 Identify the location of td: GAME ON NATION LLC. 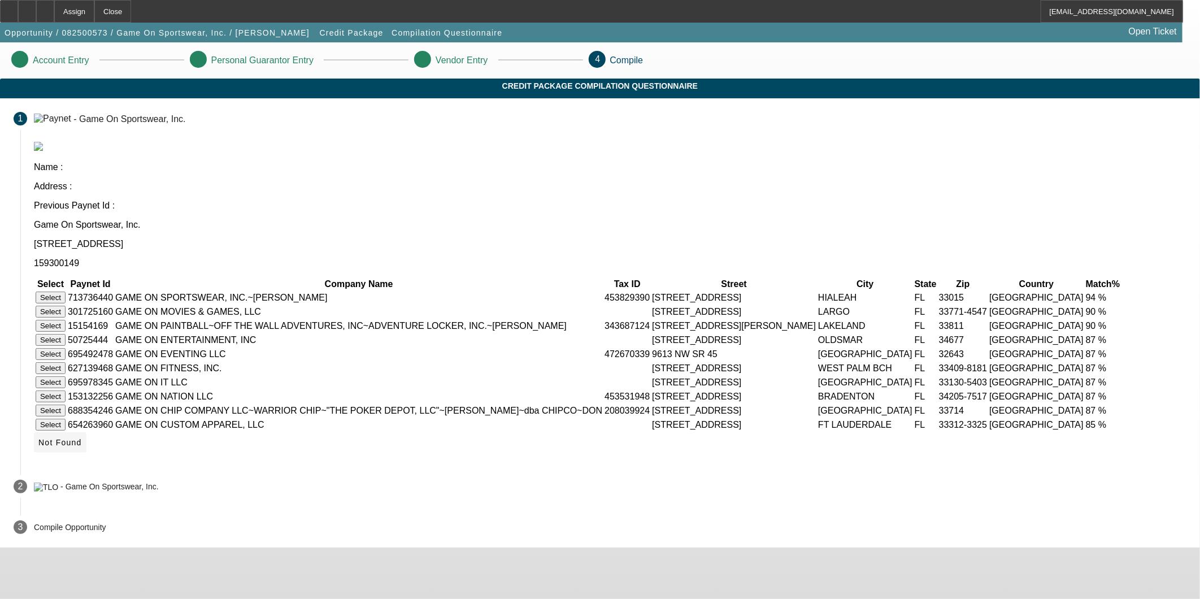
(359, 396).